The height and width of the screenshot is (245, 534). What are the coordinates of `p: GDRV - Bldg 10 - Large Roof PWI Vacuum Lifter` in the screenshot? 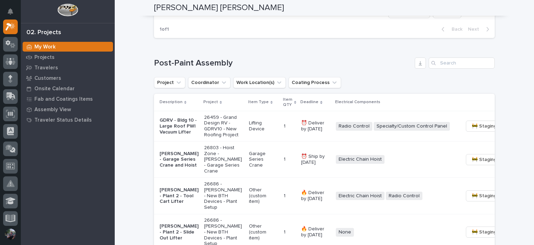 It's located at (179, 126).